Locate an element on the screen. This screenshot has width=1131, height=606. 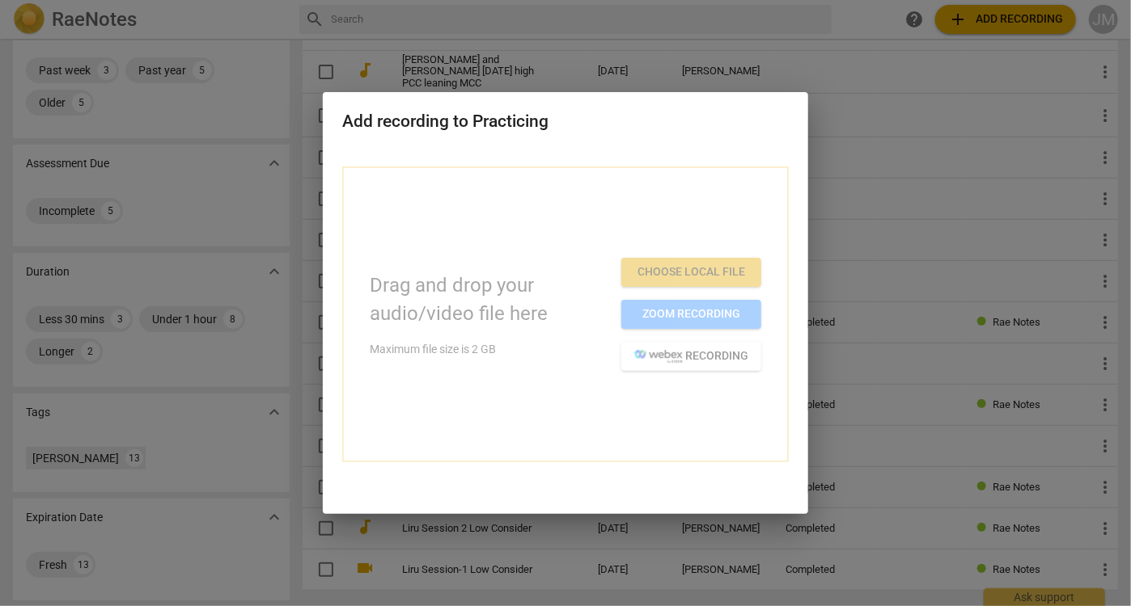
button: recording is located at coordinates (691, 357).